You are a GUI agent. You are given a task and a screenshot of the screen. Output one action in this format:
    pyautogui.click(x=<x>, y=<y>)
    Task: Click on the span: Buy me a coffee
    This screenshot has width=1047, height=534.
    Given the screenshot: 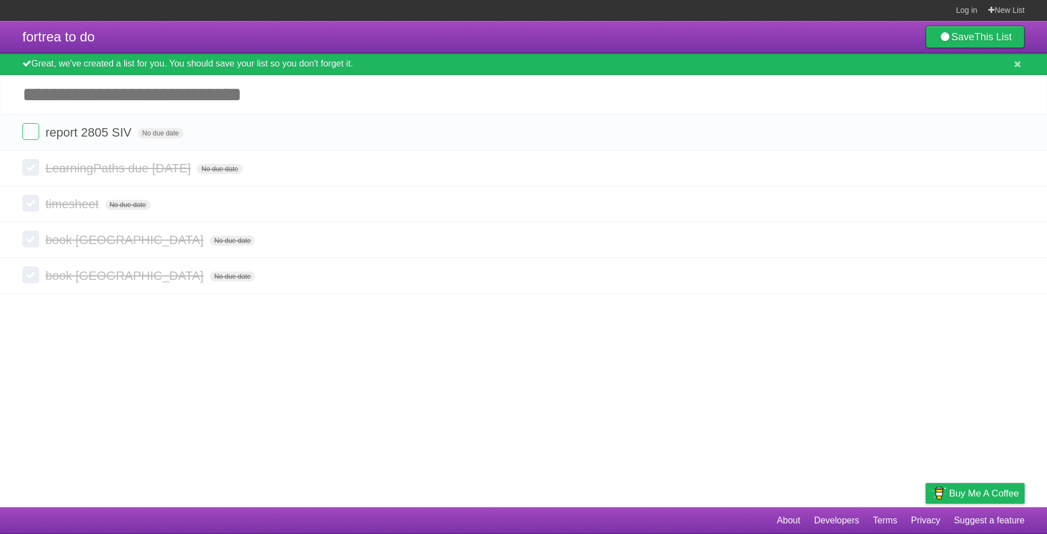 What is the action you would take?
    pyautogui.click(x=984, y=493)
    